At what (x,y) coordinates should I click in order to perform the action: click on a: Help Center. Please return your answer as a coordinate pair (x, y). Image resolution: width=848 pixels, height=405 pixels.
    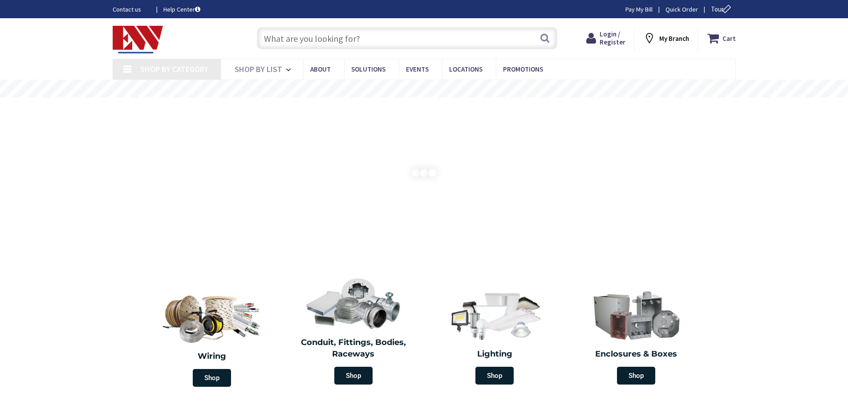
    Looking at the image, I should click on (182, 9).